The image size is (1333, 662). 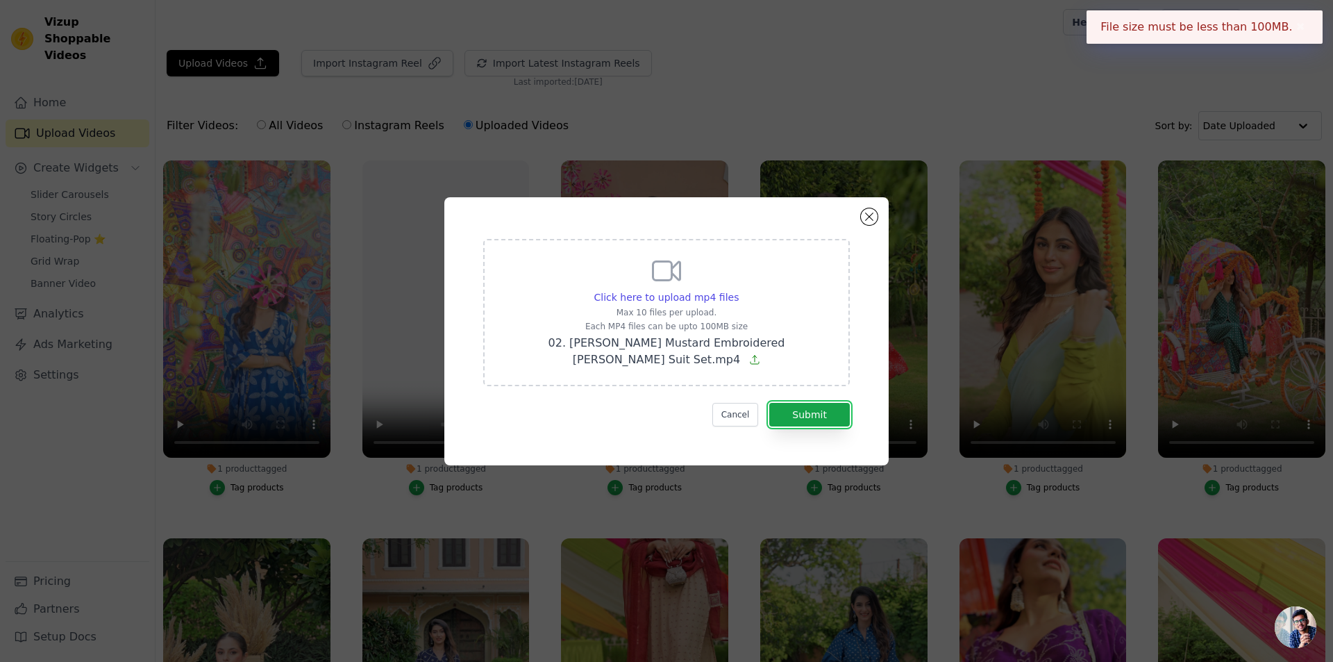 What do you see at coordinates (735, 414) in the screenshot?
I see `button: Cancel` at bounding box center [735, 414].